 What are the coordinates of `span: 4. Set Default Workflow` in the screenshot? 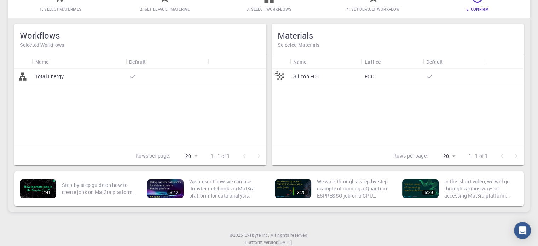 It's located at (373, 9).